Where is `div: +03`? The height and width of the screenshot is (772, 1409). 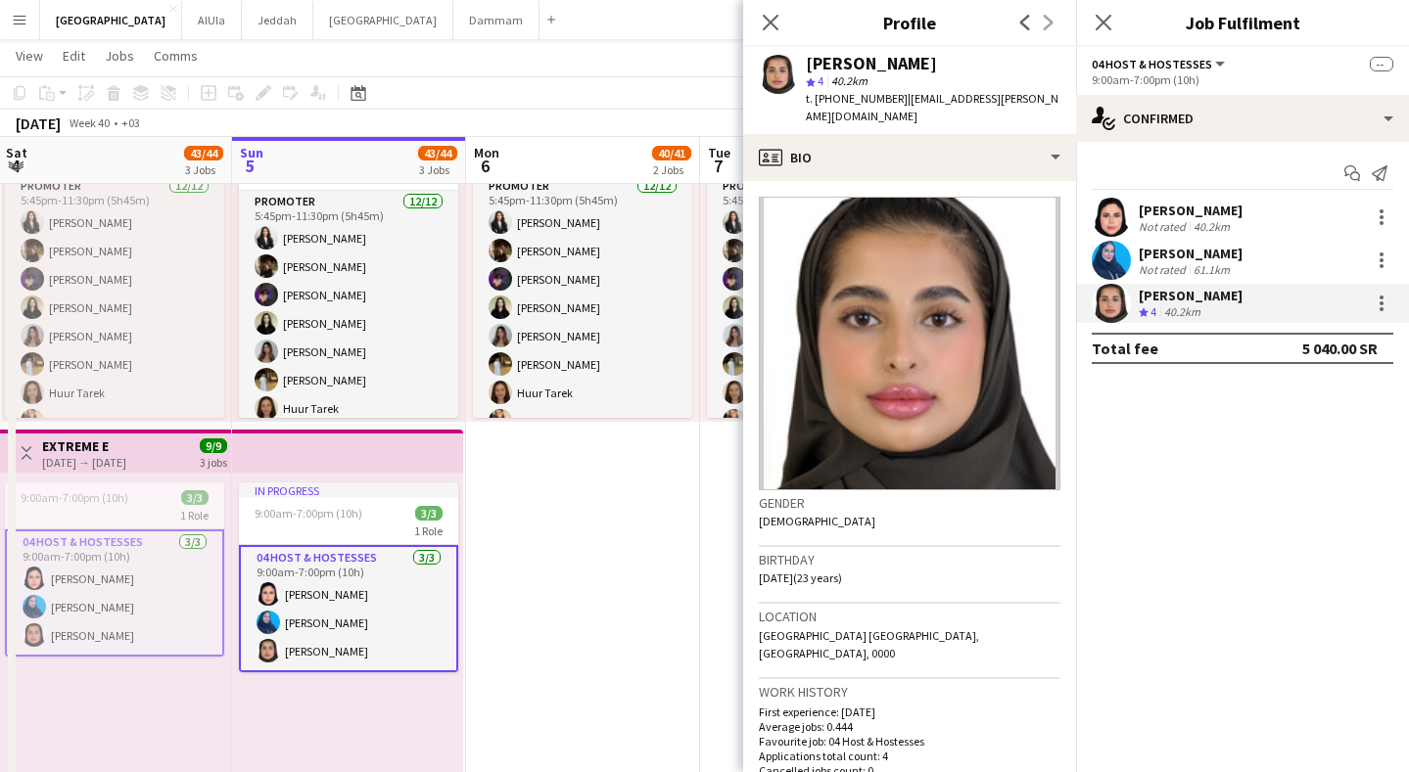 div: +03 is located at coordinates (130, 122).